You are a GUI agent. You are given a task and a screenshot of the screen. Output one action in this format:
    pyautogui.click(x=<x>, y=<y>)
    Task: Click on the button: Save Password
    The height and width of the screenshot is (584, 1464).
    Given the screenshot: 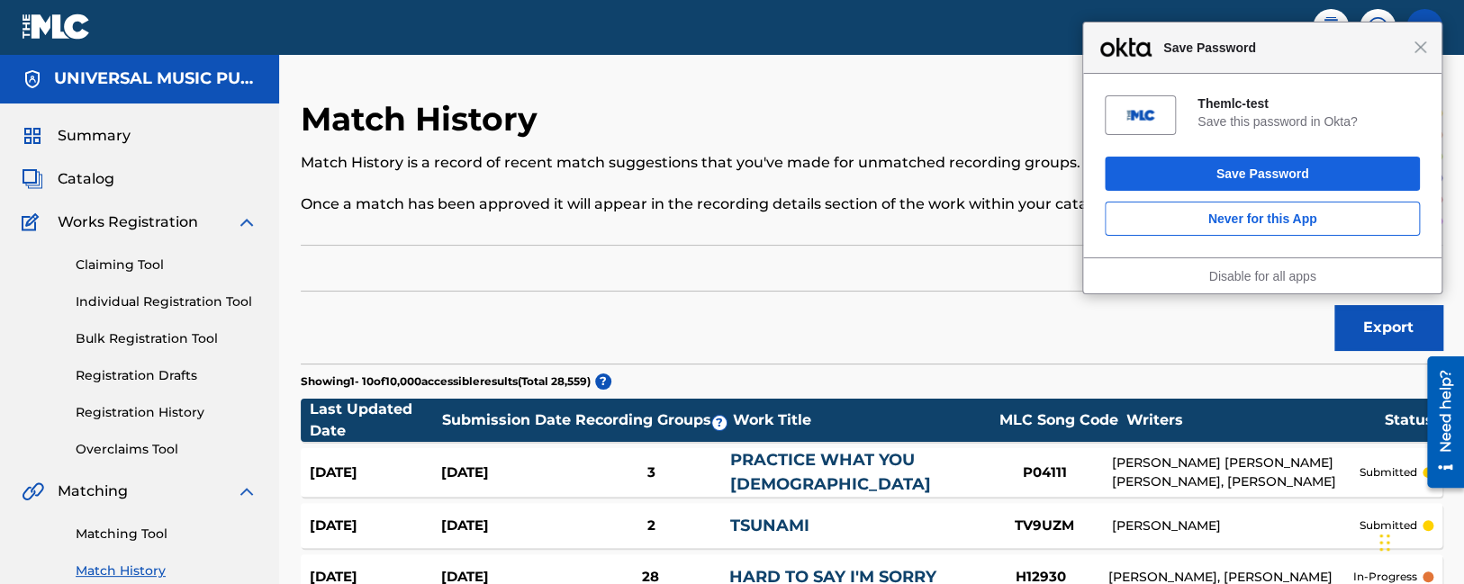 What is the action you would take?
    pyautogui.click(x=1262, y=174)
    